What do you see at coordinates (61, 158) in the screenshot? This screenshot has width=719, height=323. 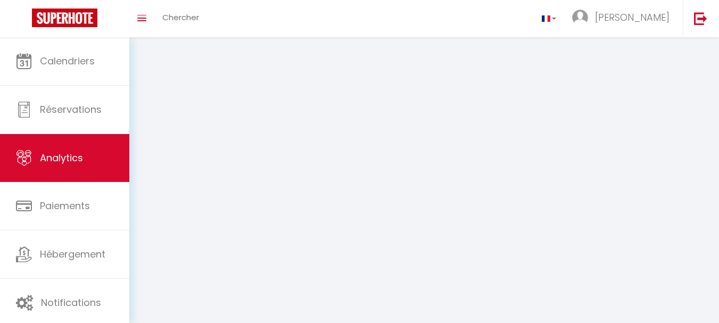 I see `span: Analytics` at bounding box center [61, 158].